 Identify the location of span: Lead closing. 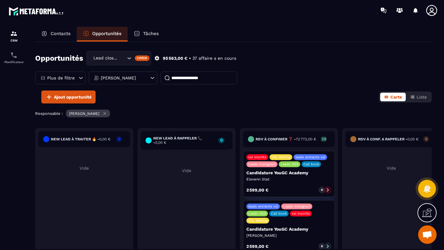
(105, 58).